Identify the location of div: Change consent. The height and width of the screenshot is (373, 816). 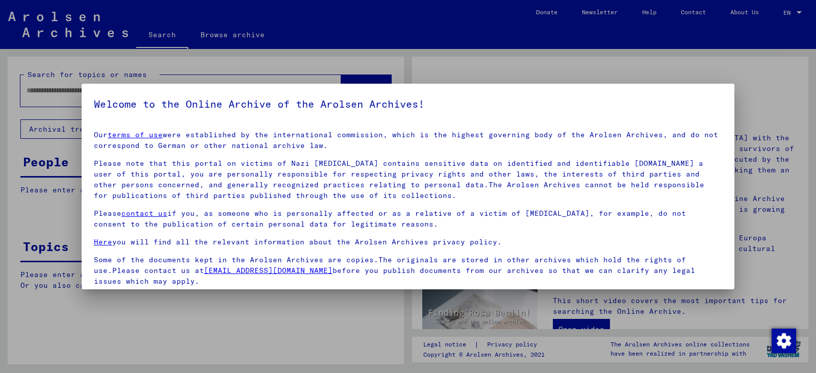
(783, 340).